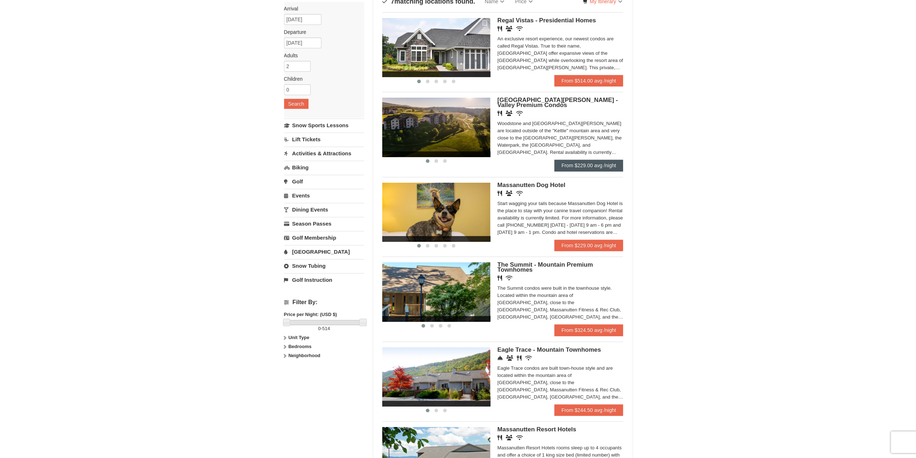 The height and width of the screenshot is (458, 916). I want to click on i: Concierge Desk, so click(500, 358).